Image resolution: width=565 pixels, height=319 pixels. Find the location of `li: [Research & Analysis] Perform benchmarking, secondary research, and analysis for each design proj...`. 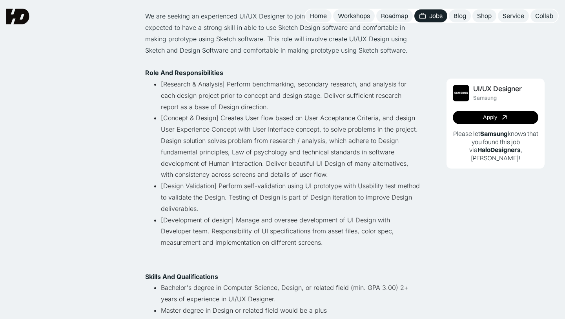

li: [Research & Analysis] Perform benchmarking, secondary research, and analysis for each design proj... is located at coordinates (290, 95).